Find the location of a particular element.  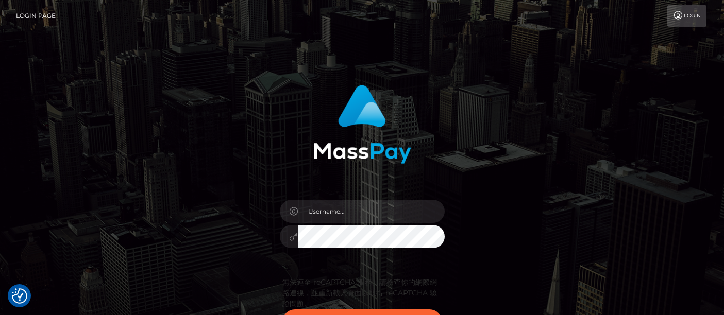

input: Username... is located at coordinates (372, 211).